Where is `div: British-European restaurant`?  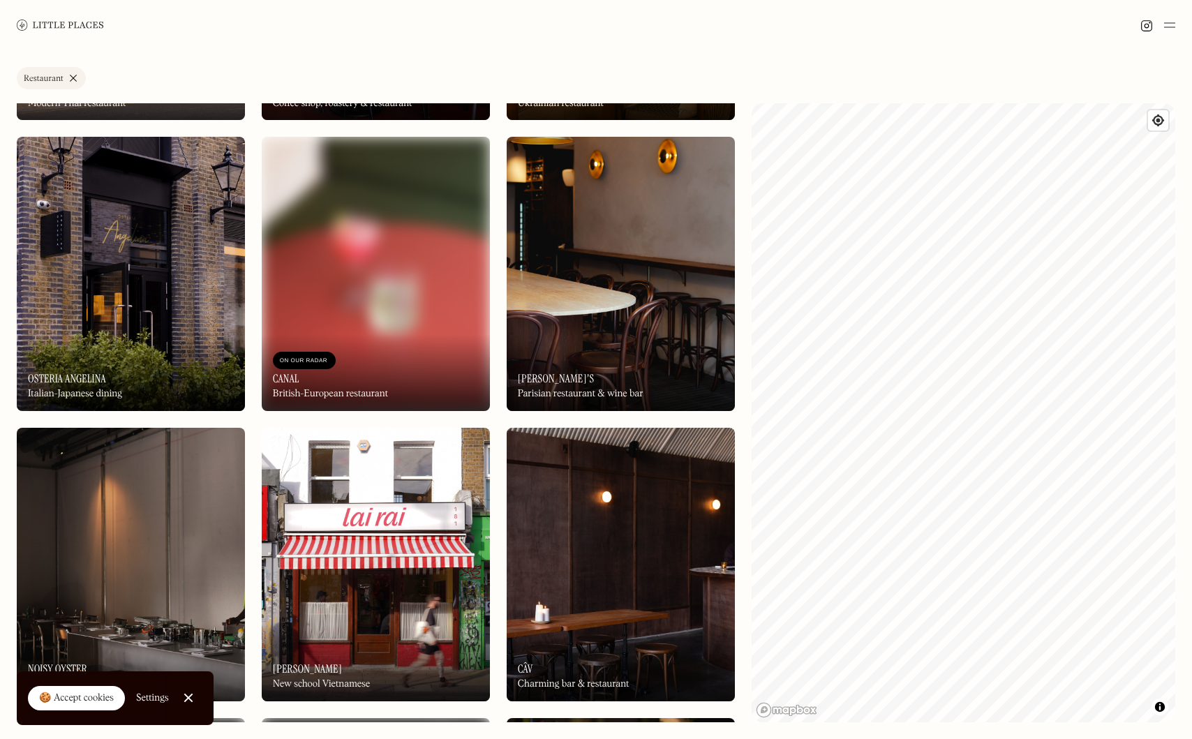
div: British-European restaurant is located at coordinates (330, 394).